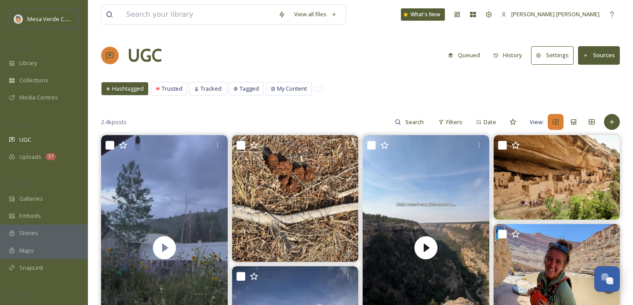  I want to click on div: What's New, so click(423, 15).